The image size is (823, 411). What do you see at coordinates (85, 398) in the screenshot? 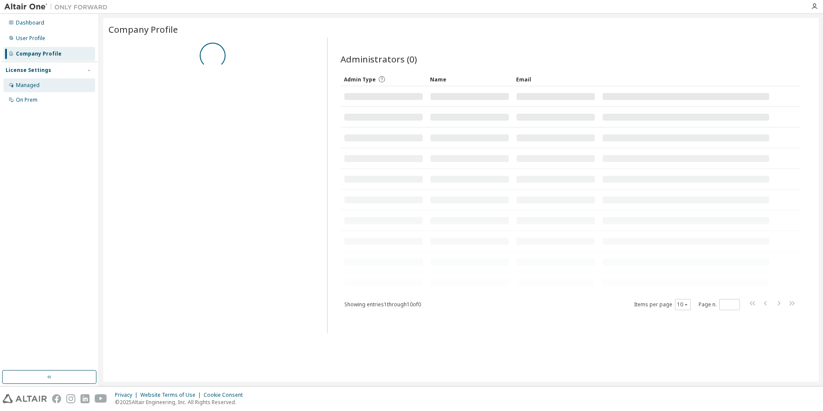
I see `img: linkedin.svg` at bounding box center [85, 398].